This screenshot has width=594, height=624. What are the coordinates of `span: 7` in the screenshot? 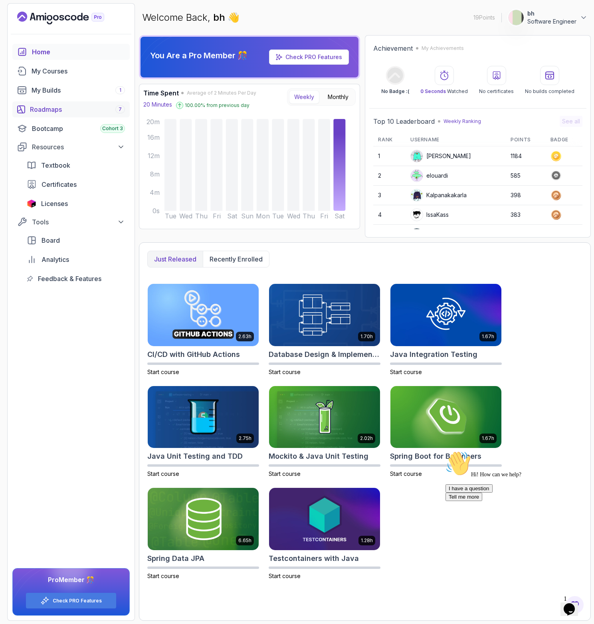 It's located at (120, 109).